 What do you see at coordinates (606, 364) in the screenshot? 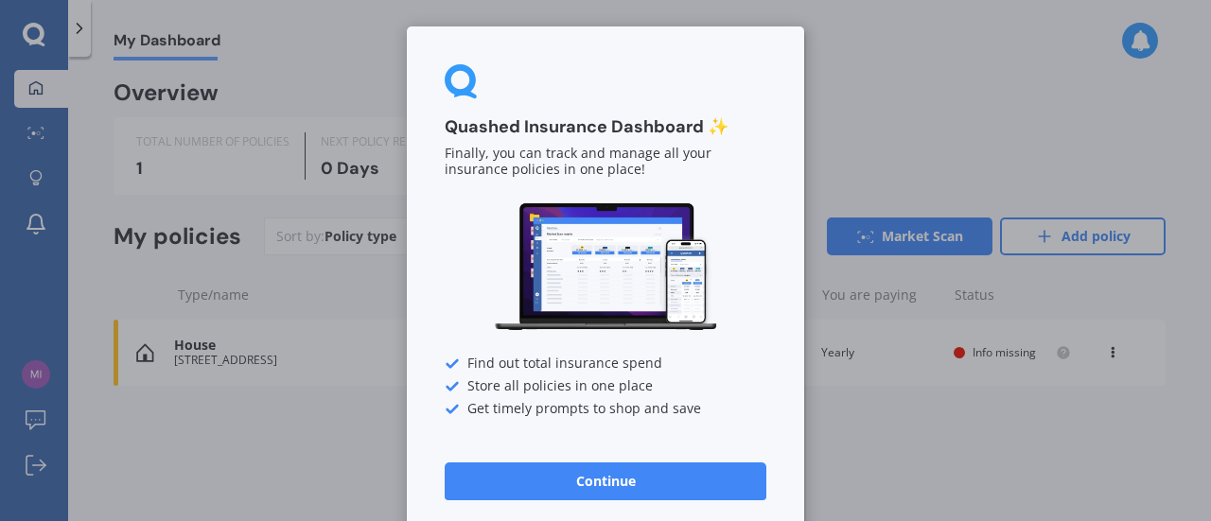
I see `div: Find out total insurance spend` at bounding box center [606, 364].